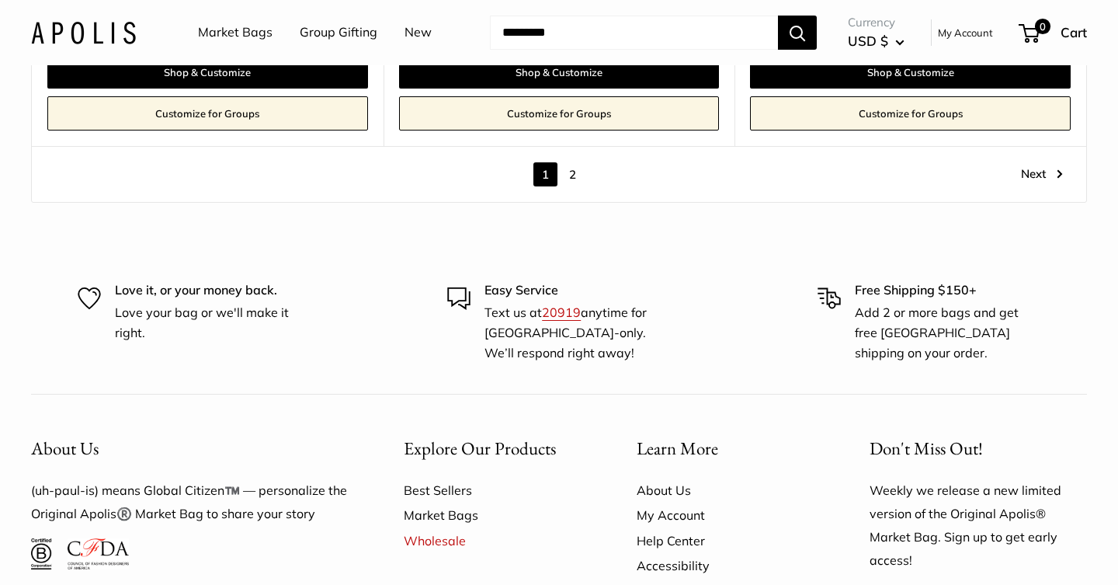 This screenshot has height=585, width=1118. What do you see at coordinates (208, 322) in the screenshot?
I see `p: Love your bag or we'll make it right.` at bounding box center [208, 322].